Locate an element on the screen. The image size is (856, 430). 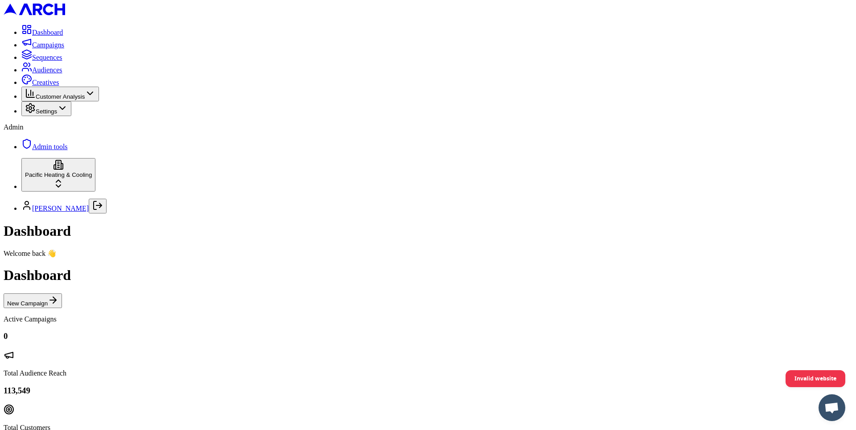
p: Active Campaigns is located at coordinates (428, 319).